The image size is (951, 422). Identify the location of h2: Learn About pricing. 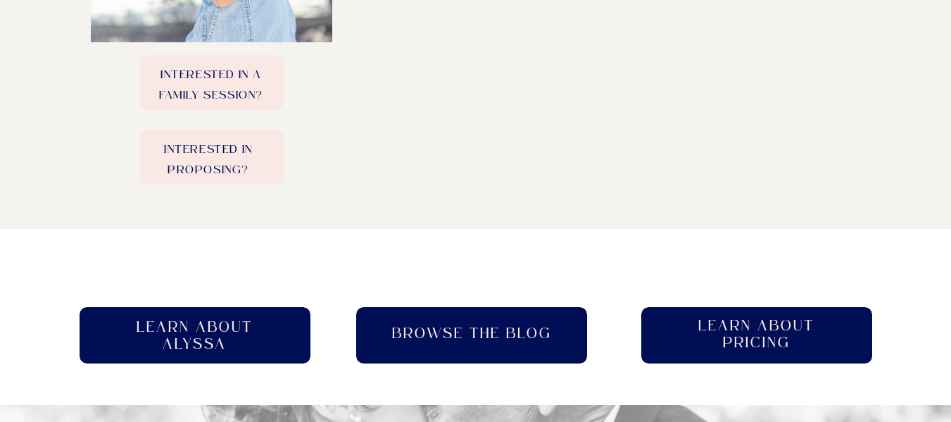
(757, 335).